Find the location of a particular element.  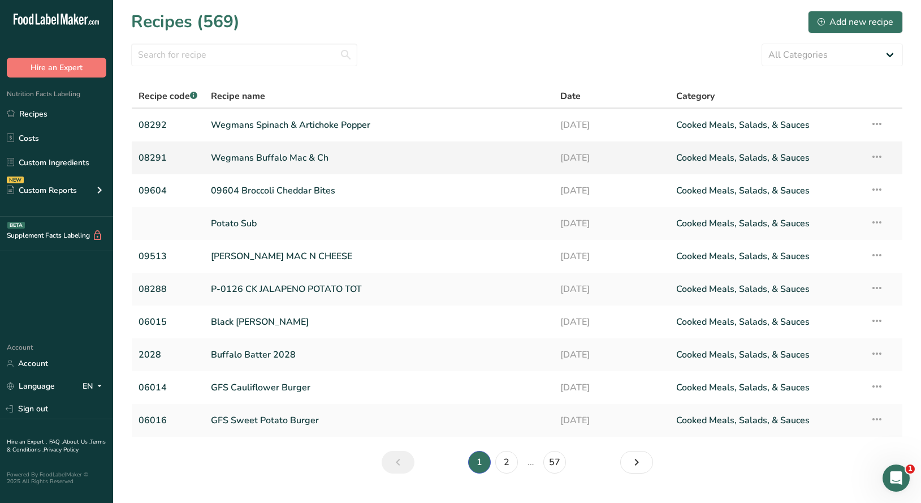

a: 06015 is located at coordinates (168, 322).